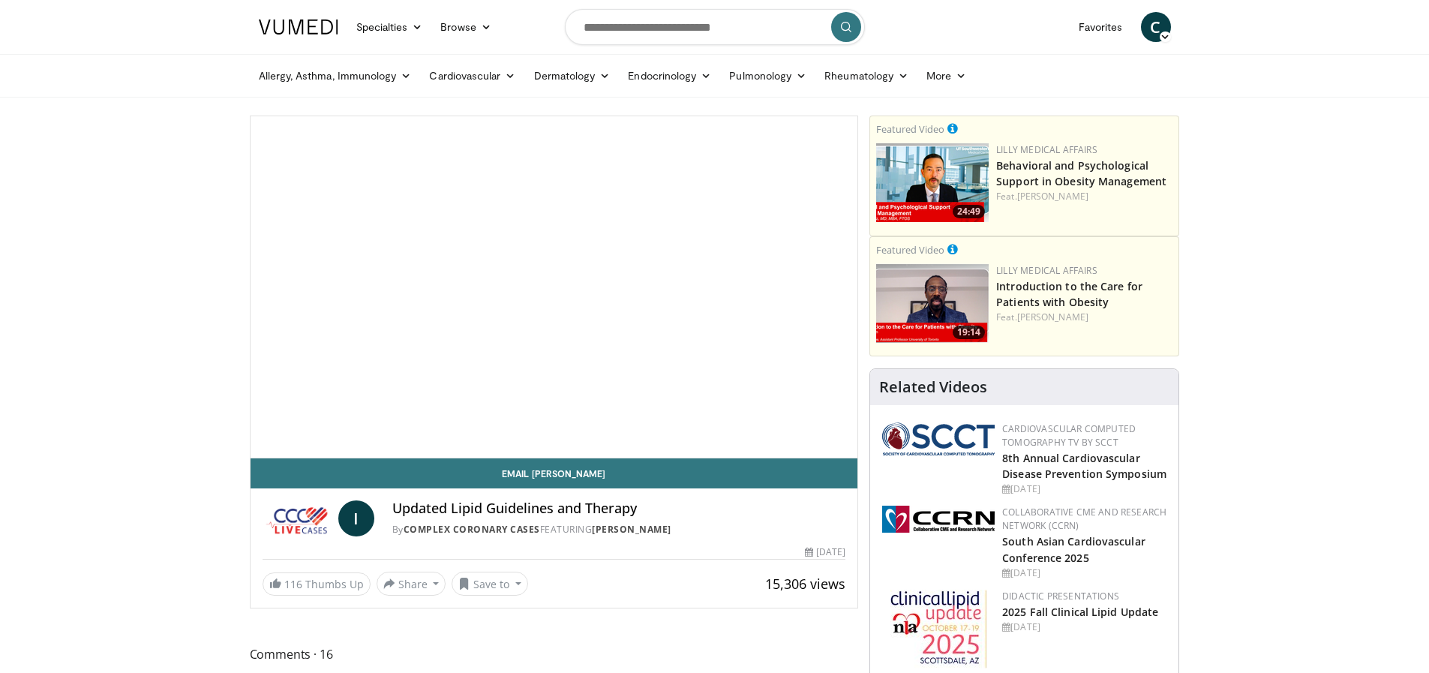  What do you see at coordinates (297, 518) in the screenshot?
I see `img: Complex Coronary Cases` at bounding box center [297, 518].